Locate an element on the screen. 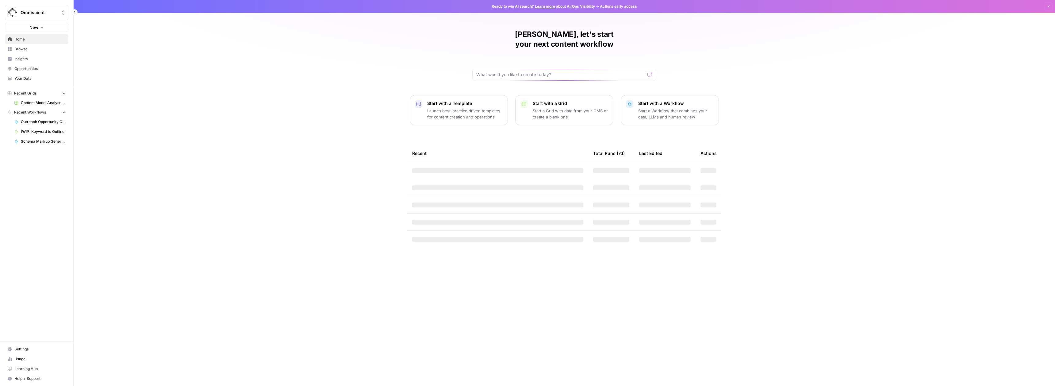  span: Outreach Opportunity Qualifier is located at coordinates (43, 122).